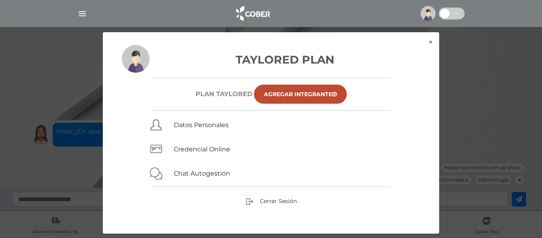 The height and width of the screenshot is (238, 542). What do you see at coordinates (300, 94) in the screenshot?
I see `a: Agregar Integrante` at bounding box center [300, 94].